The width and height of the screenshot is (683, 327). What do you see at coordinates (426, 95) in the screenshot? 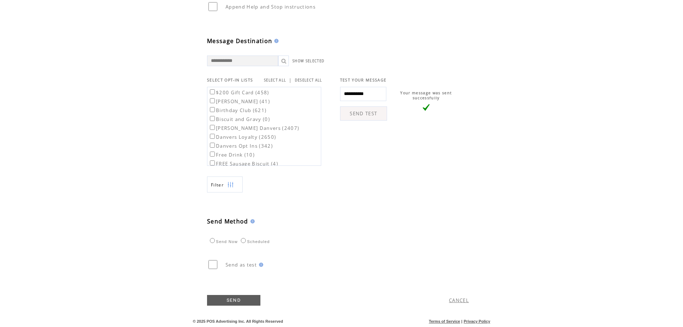
I see `span: Your message was sent successfully` at bounding box center [426, 95].